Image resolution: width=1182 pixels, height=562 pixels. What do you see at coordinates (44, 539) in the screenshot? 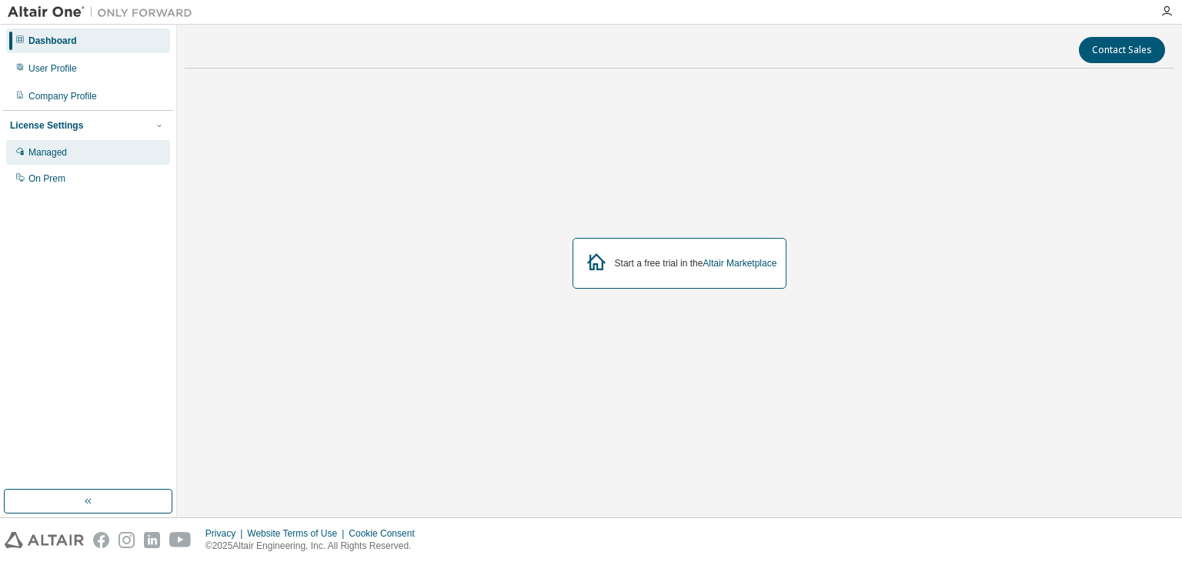
I see `img: altair_logo.svg` at bounding box center [44, 539].